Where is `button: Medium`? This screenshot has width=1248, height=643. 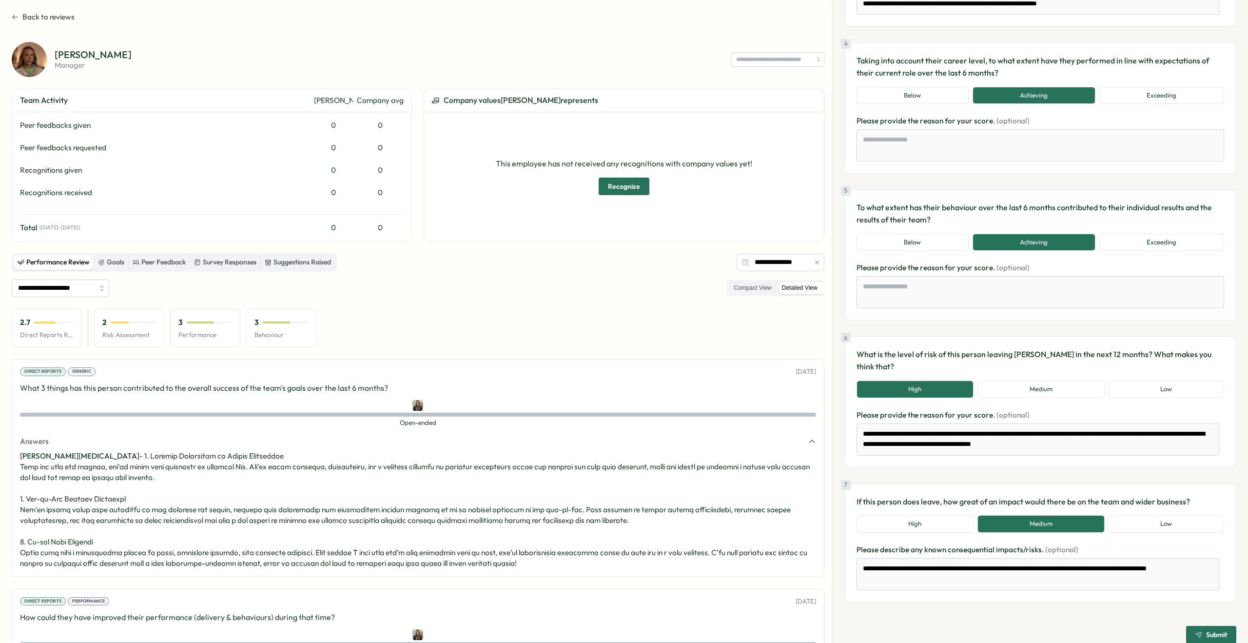
button: Medium is located at coordinates (1041, 389).